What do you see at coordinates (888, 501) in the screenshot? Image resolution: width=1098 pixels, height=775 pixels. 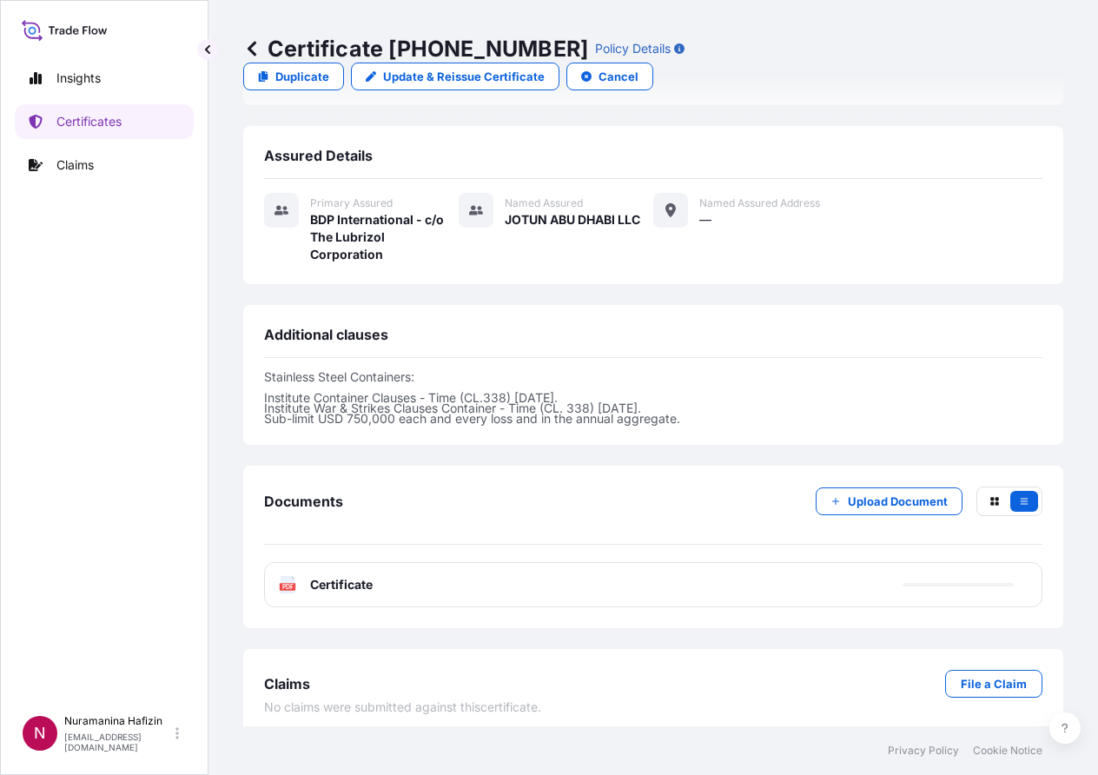 I see `button: Upload Document` at bounding box center [888, 501].